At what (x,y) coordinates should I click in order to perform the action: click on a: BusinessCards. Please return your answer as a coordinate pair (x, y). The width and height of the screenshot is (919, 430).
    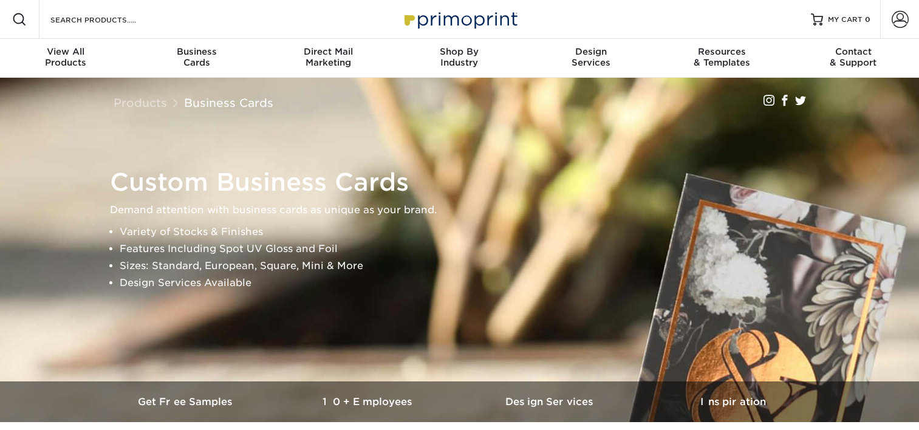
    Looking at the image, I should click on (197, 58).